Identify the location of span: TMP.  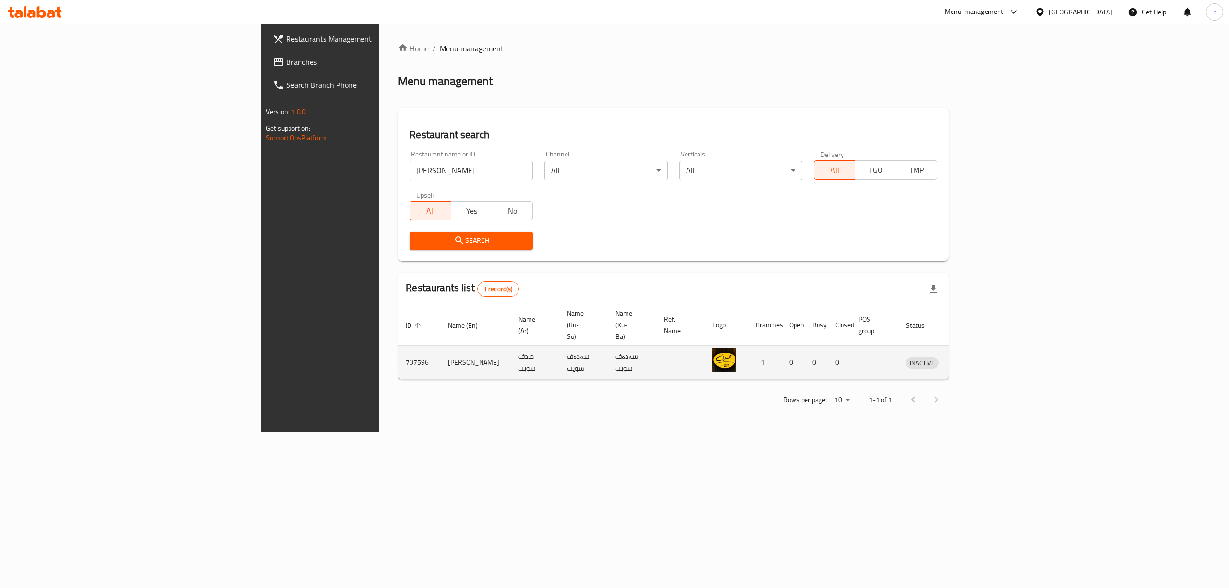
(917, 170).